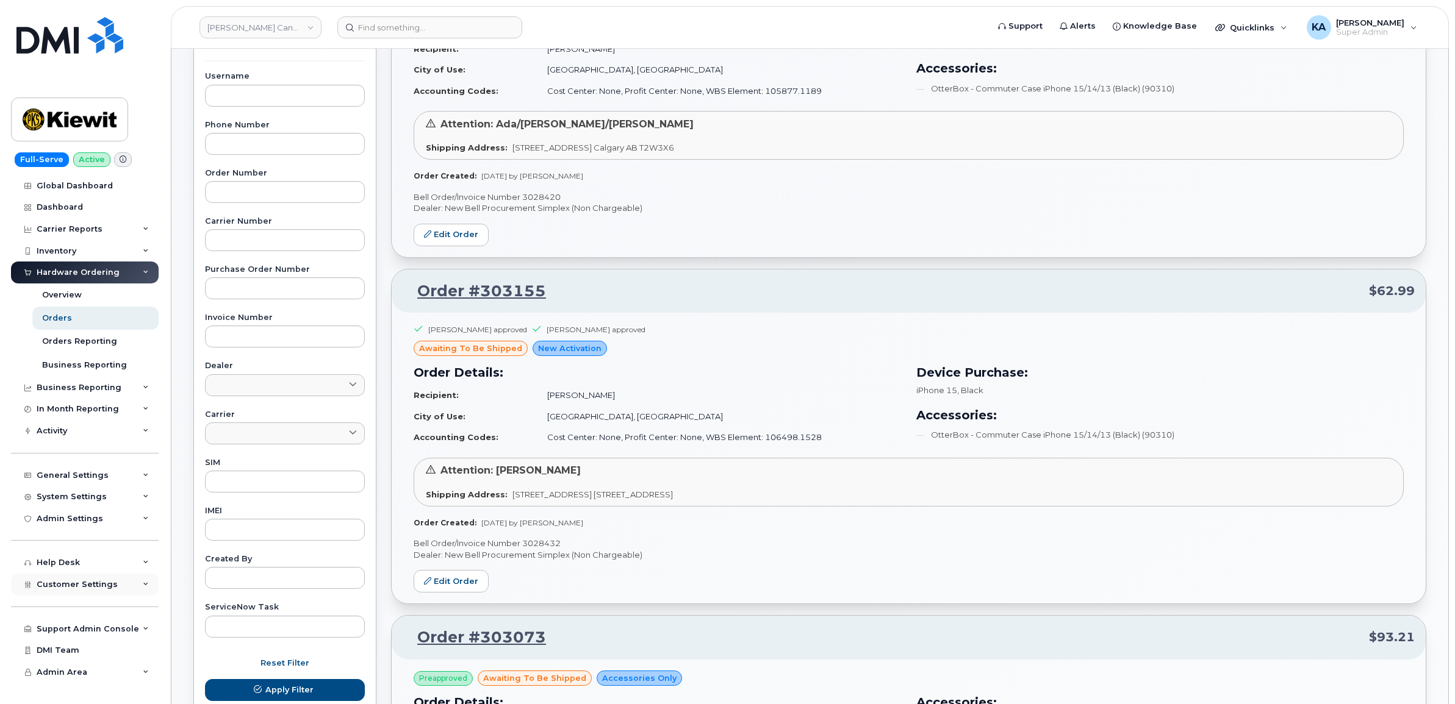 The image size is (1455, 704). I want to click on span: Preapproved, so click(443, 679).